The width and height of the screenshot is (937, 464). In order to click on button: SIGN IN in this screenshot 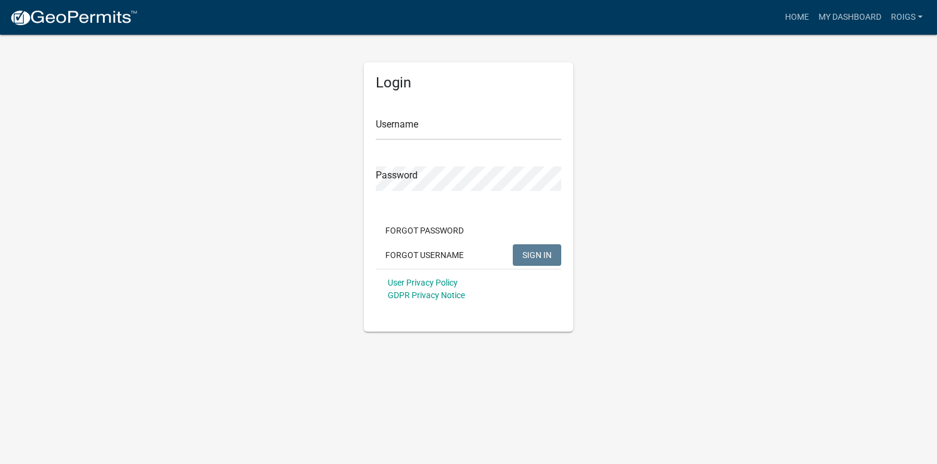, I will do `click(537, 255)`.